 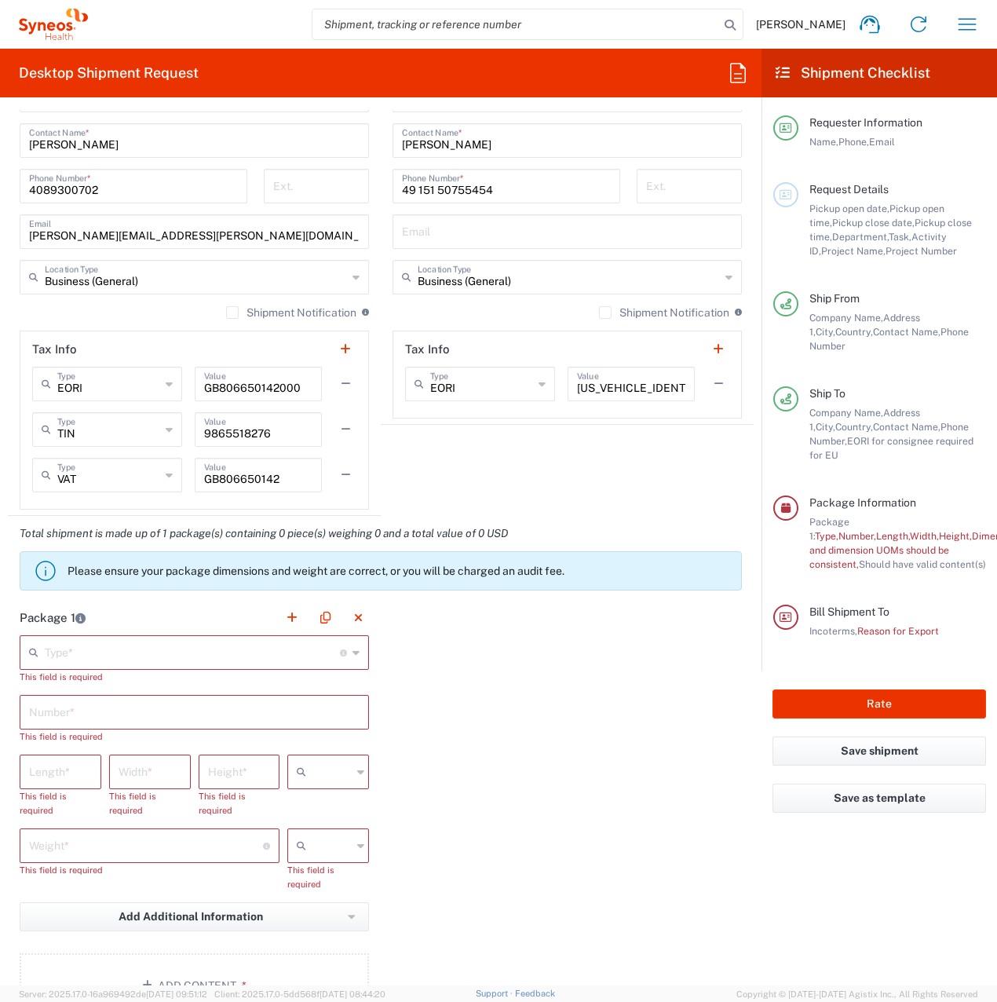 I want to click on span: Bill Shipment To, so click(x=849, y=611).